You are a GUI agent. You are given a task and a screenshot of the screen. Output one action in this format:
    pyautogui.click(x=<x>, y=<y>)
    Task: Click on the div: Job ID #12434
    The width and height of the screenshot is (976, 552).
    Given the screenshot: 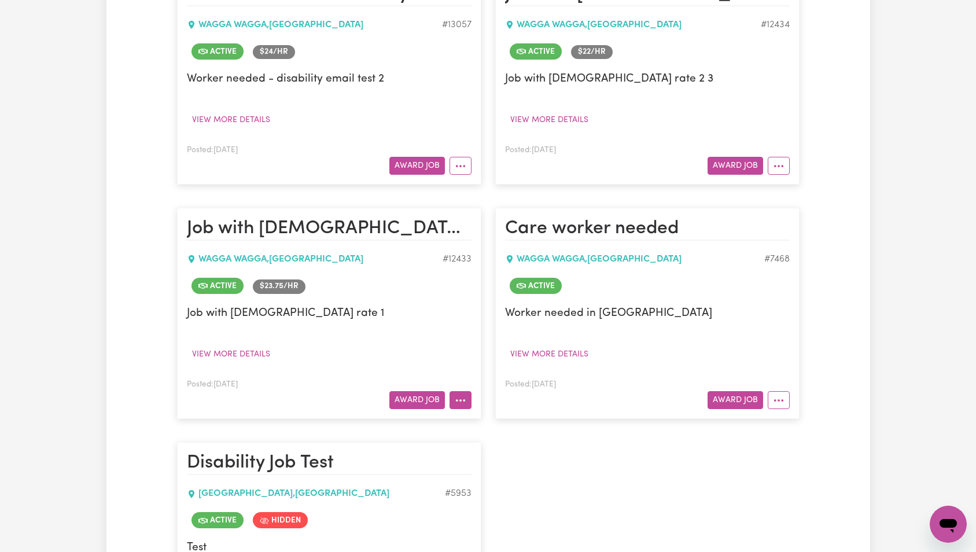 What is the action you would take?
    pyautogui.click(x=775, y=25)
    